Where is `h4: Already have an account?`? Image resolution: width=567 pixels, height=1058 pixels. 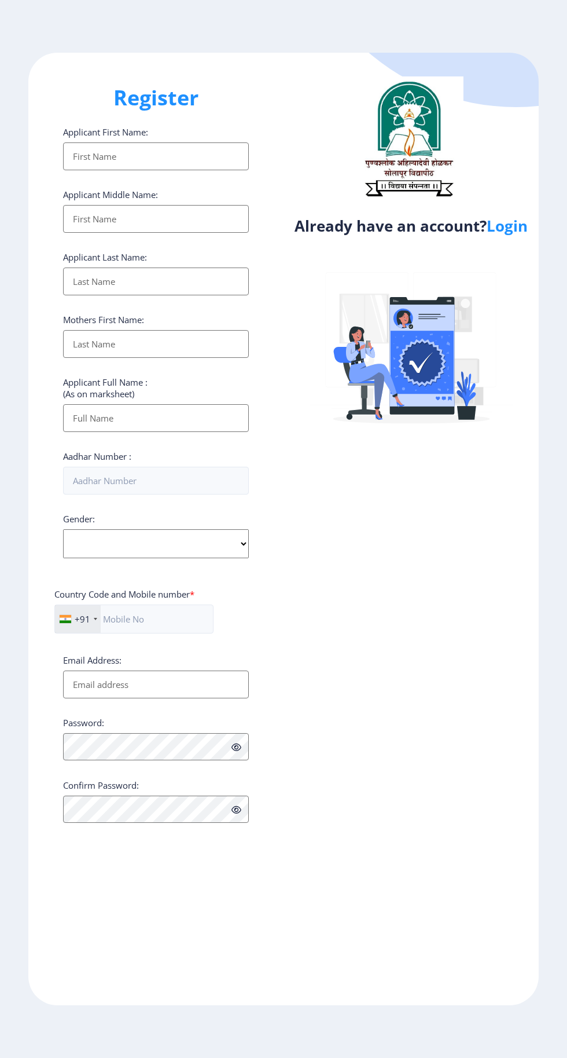
h4: Already have an account? is located at coordinates (411, 226).